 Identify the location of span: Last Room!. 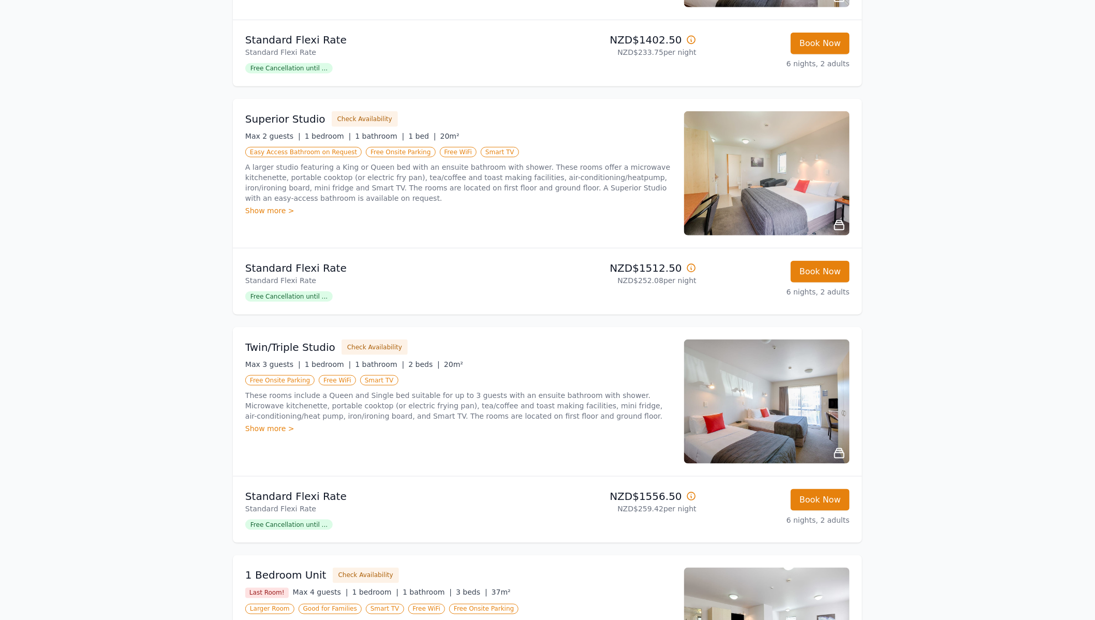
(267, 593).